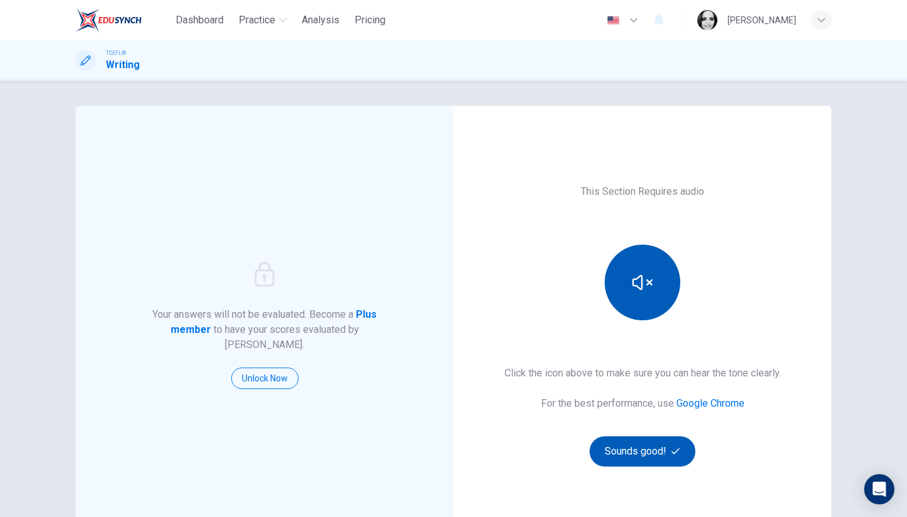  I want to click on button: Dashboard, so click(200, 20).